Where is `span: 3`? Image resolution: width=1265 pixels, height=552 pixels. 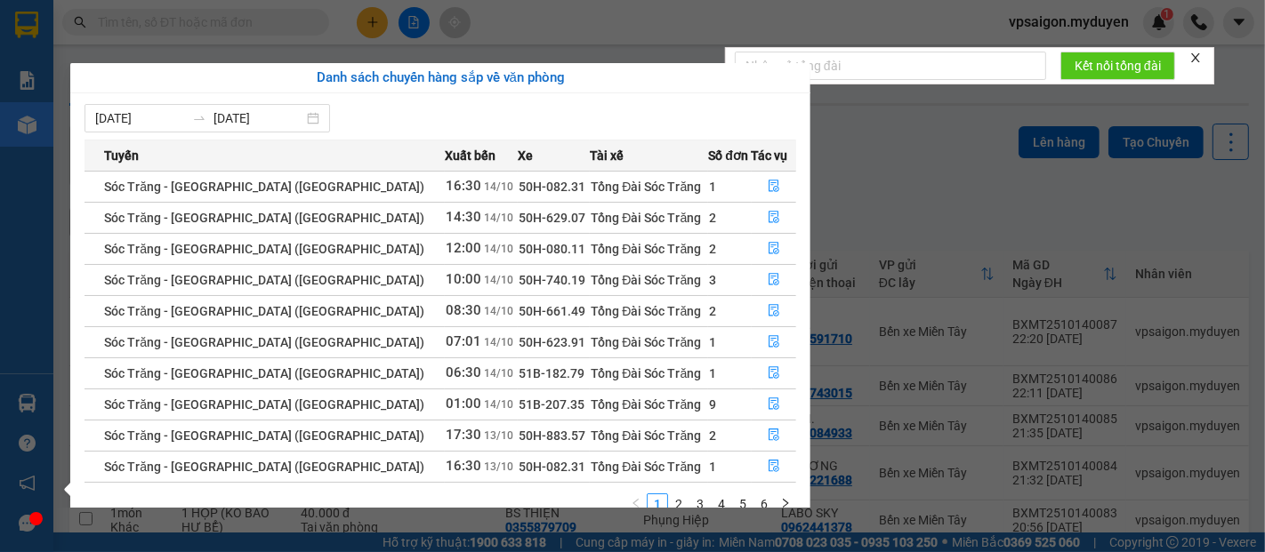
span: 3 is located at coordinates (712, 280).